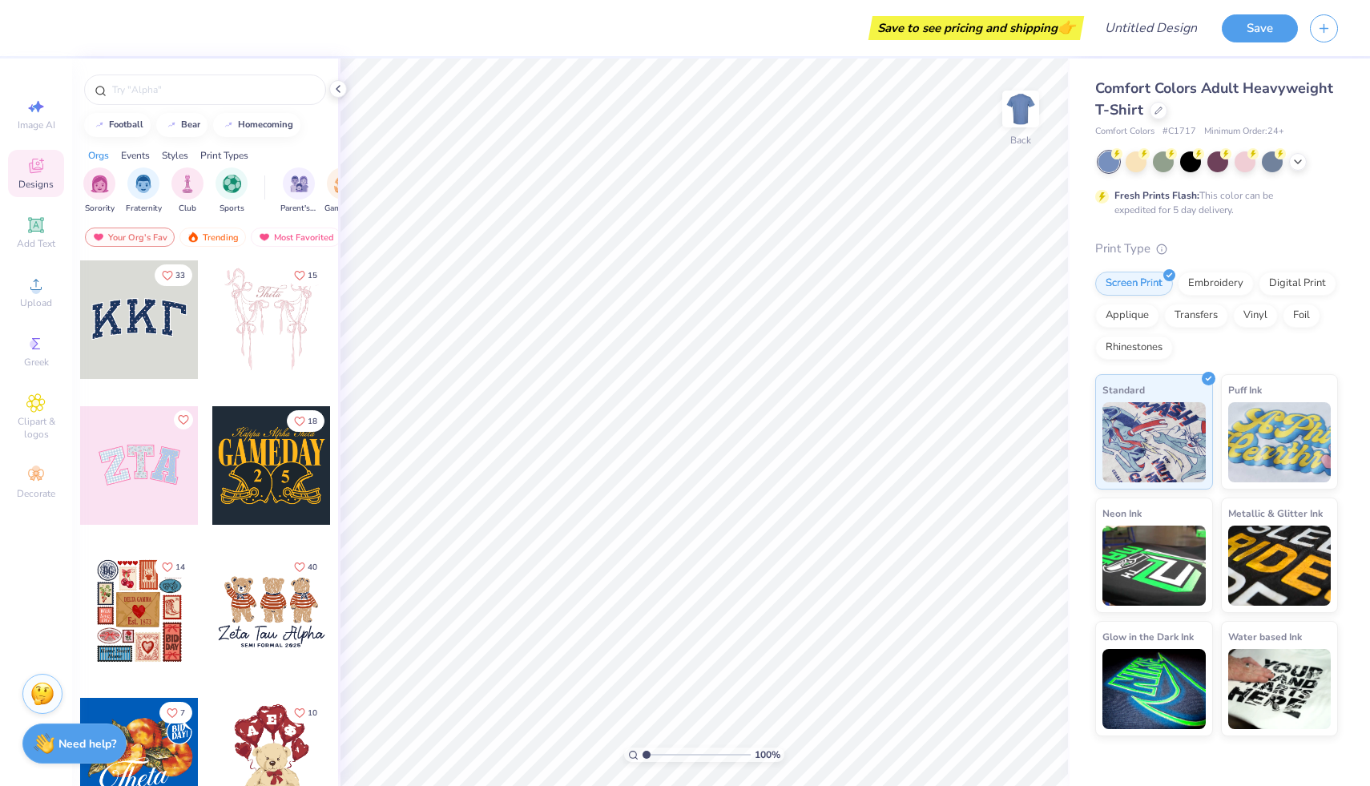  I want to click on span: 33, so click(180, 276).